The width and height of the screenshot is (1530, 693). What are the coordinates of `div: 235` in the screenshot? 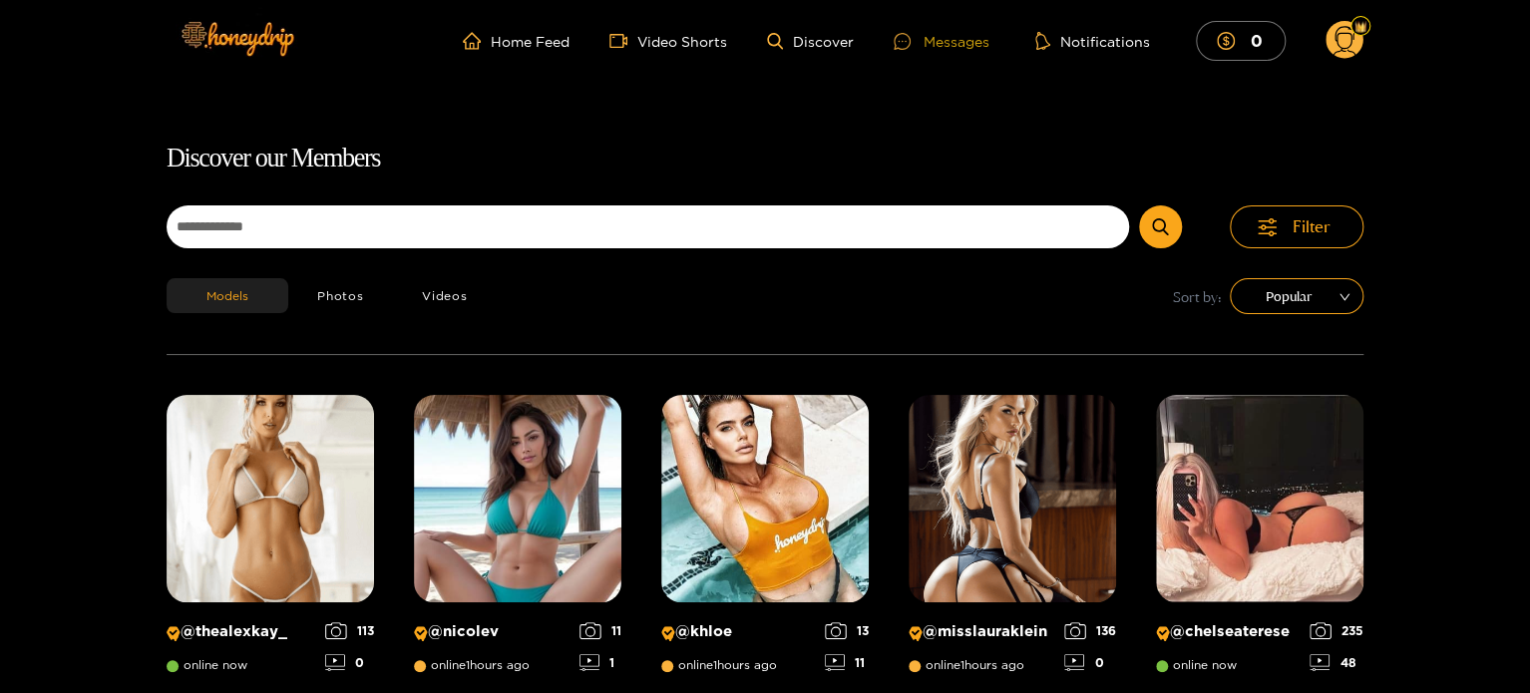 It's located at (1336, 630).